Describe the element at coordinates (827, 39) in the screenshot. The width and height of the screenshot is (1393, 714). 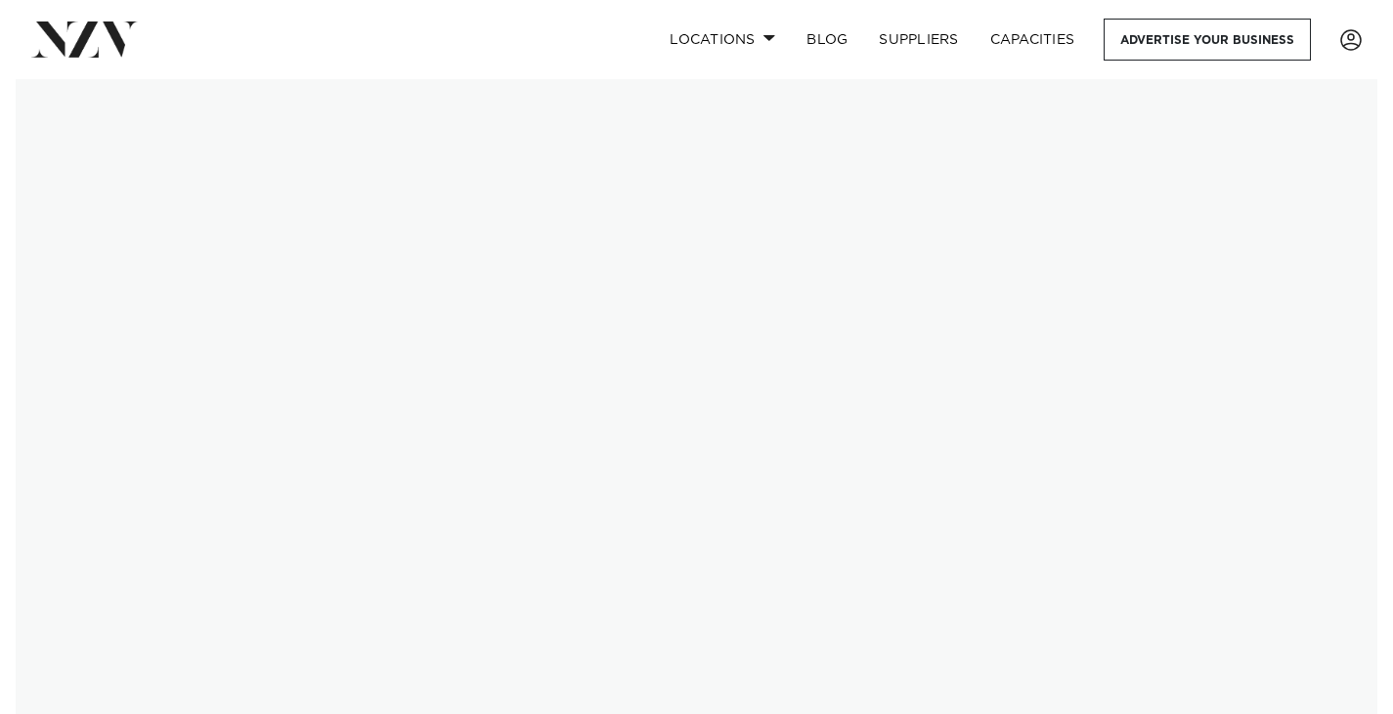
I see `a: BLOG` at that location.